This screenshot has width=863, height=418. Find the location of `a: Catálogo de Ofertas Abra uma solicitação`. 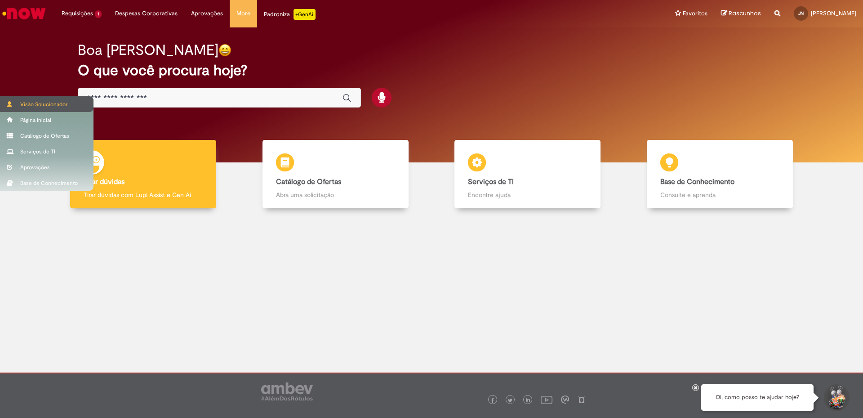

a: Catálogo de Ofertas Abra uma solicitação is located at coordinates (336, 174).